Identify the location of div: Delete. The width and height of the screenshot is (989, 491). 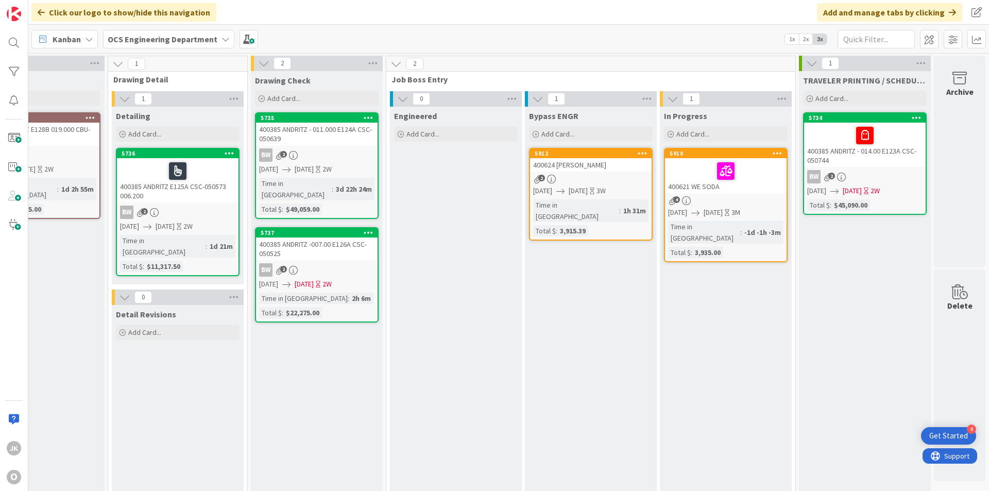
(959, 305).